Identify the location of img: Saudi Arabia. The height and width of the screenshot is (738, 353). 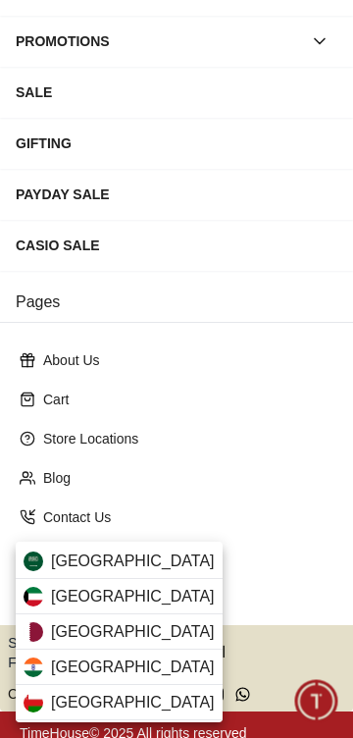
(33, 561).